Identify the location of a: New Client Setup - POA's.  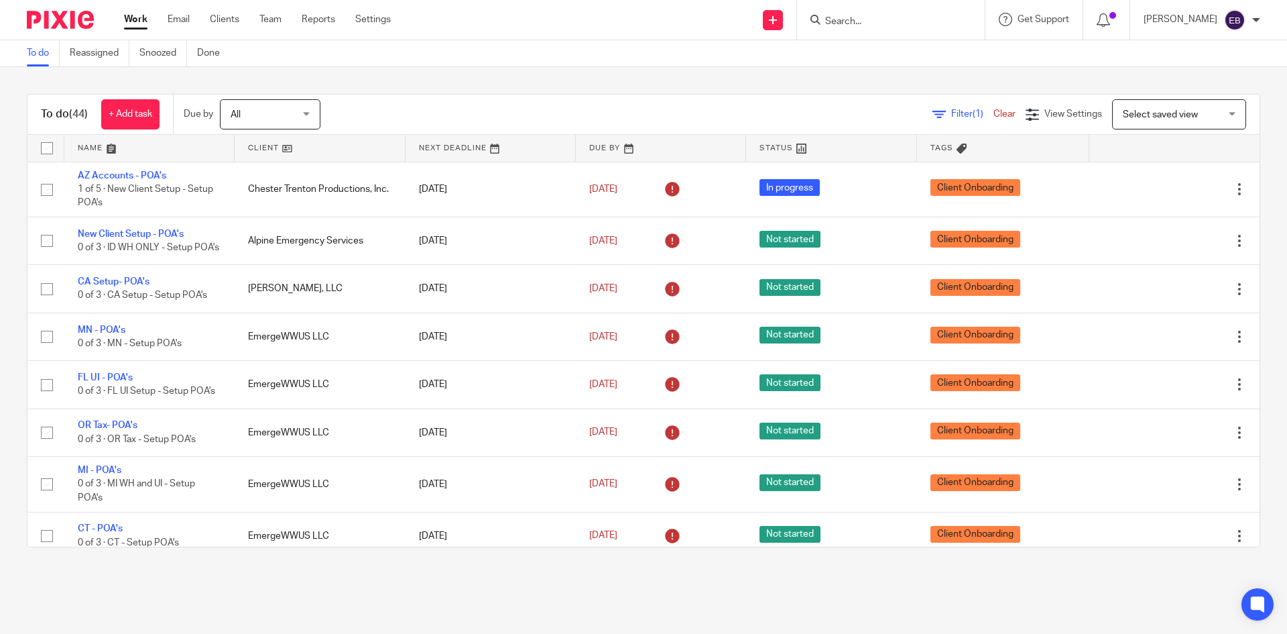
(131, 234).